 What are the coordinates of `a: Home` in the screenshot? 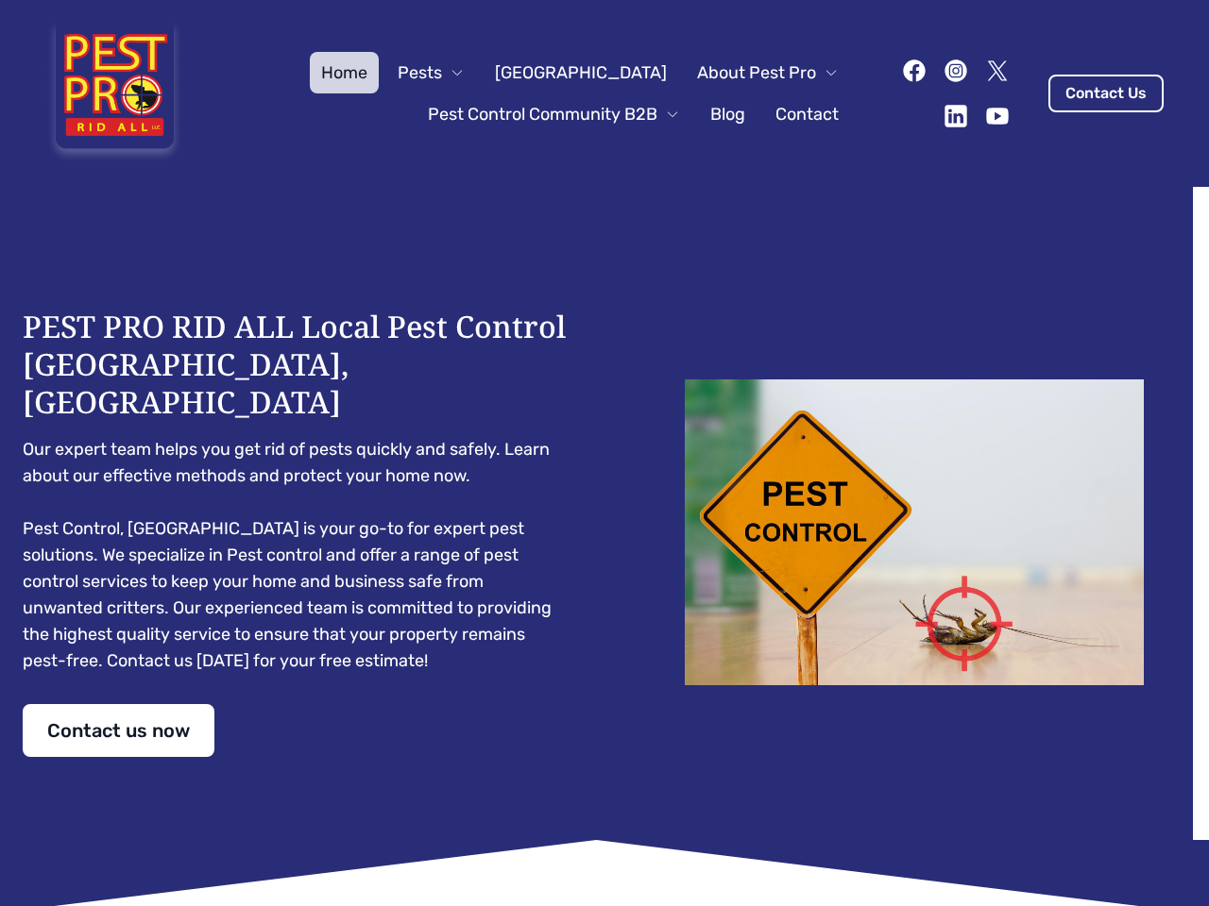 It's located at (344, 73).